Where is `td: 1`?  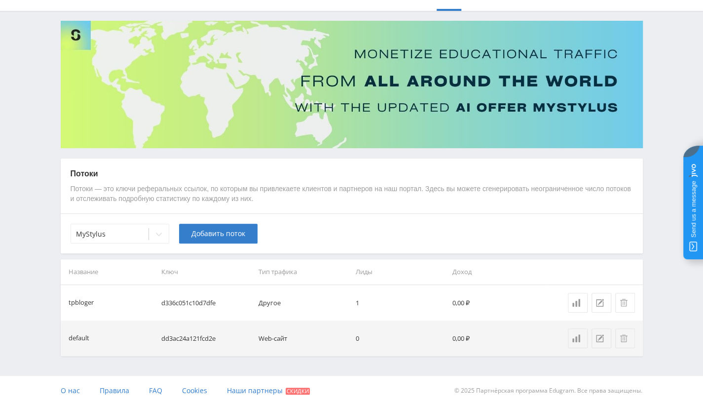 td: 1 is located at coordinates (400, 302).